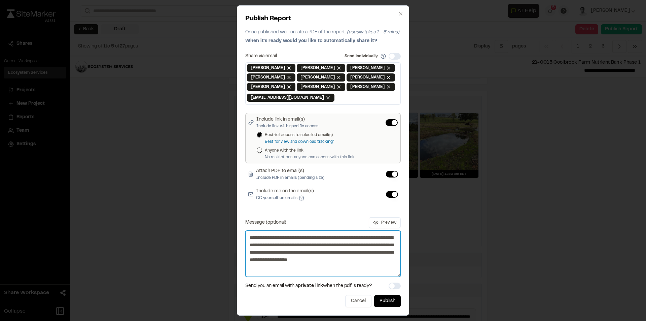 The image size is (646, 321). Describe the element at coordinates (358, 301) in the screenshot. I see `button: Cancel` at that location.